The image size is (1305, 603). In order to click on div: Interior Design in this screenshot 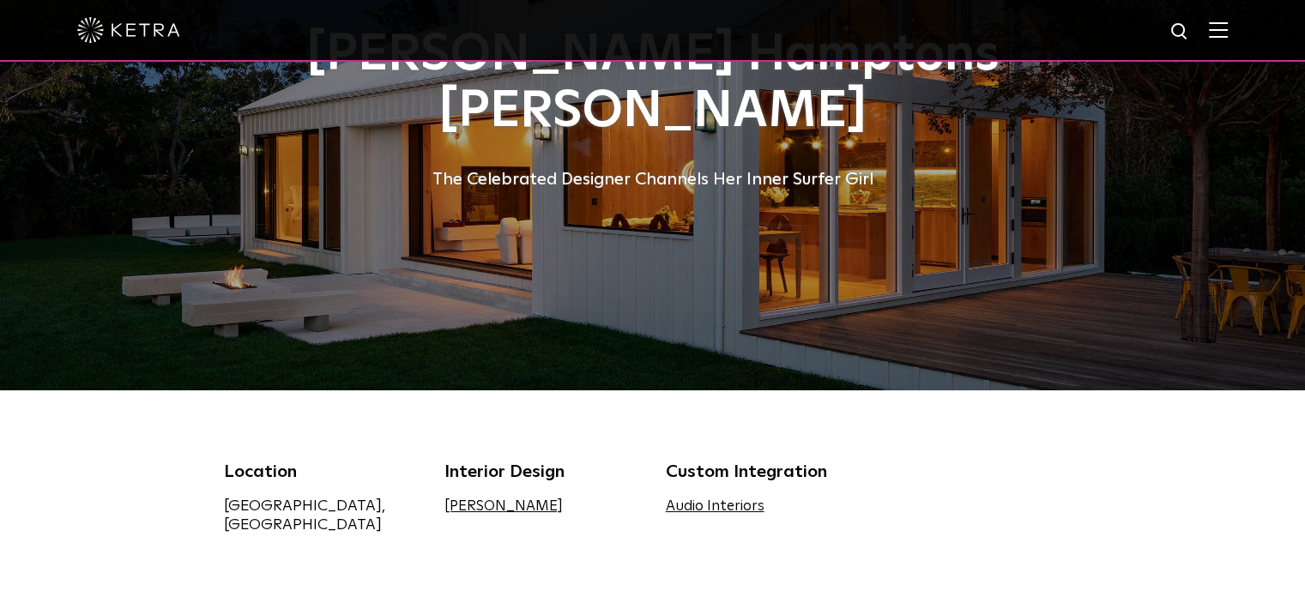, I will do `click(542, 472)`.